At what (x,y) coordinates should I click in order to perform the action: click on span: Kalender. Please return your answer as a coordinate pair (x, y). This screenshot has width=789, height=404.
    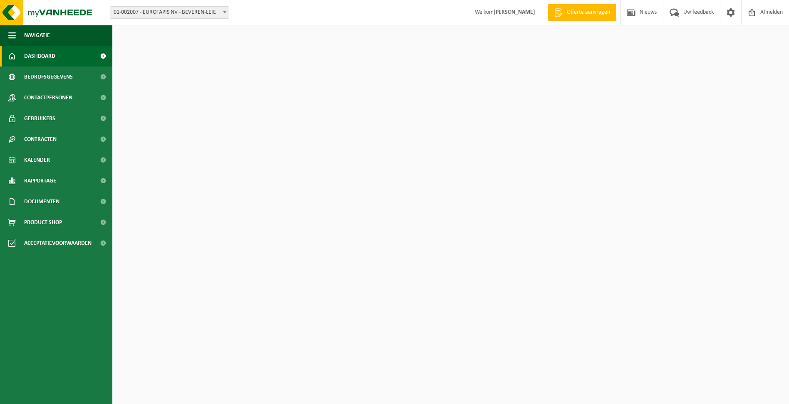
    Looking at the image, I should click on (37, 160).